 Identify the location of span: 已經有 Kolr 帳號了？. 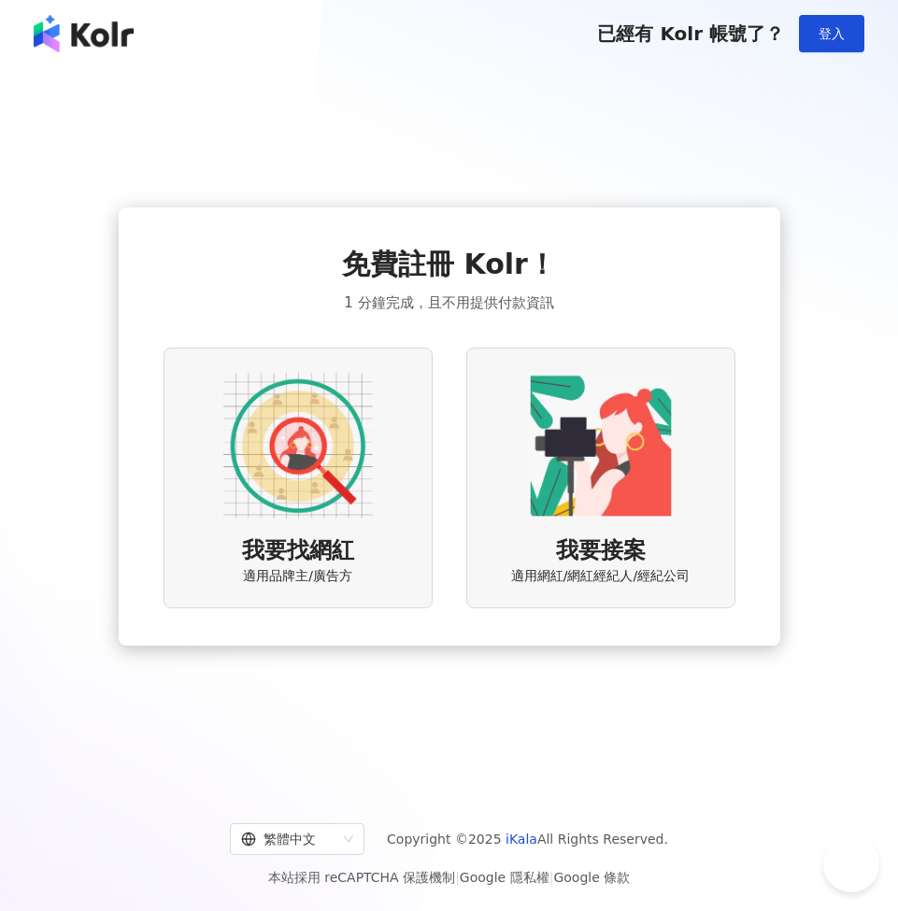
(691, 34).